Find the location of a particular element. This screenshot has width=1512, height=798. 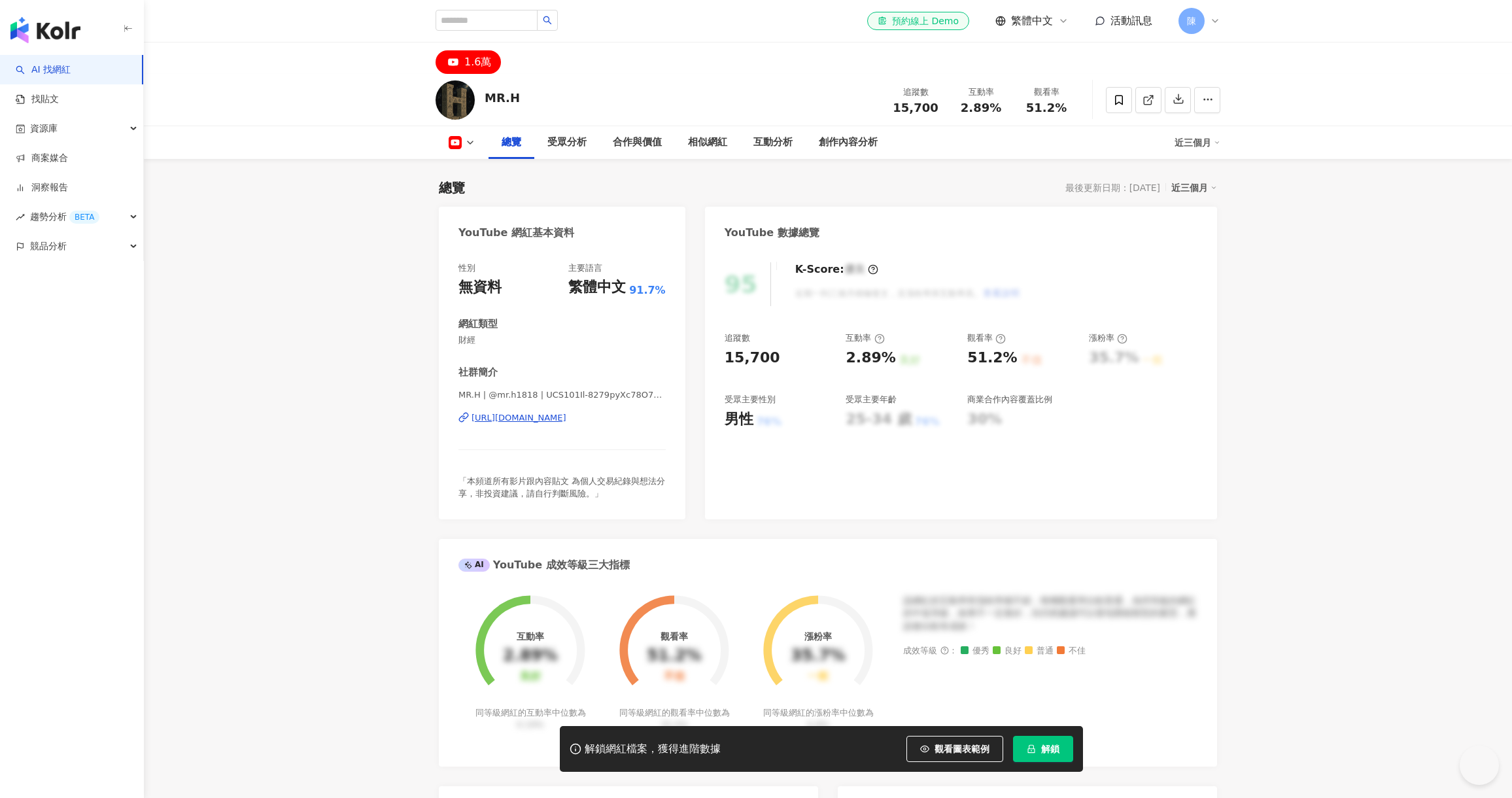

span: 優秀 is located at coordinates (975, 651).